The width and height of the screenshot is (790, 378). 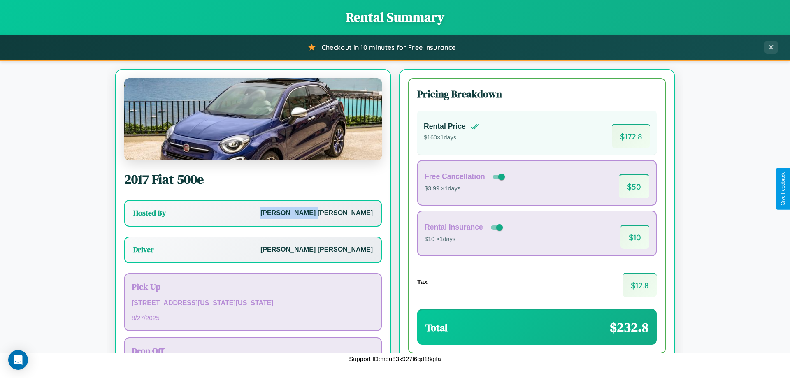 I want to click on p: $10 × 1 days, so click(x=465, y=240).